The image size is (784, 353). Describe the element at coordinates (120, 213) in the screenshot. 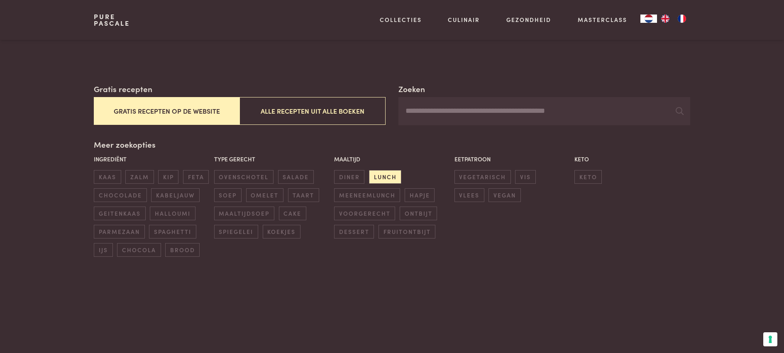

I see `span: geitenkaas` at that location.